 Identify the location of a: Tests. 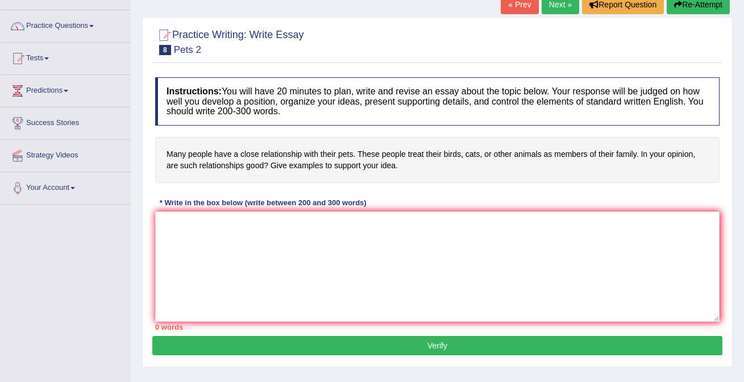
(65, 57).